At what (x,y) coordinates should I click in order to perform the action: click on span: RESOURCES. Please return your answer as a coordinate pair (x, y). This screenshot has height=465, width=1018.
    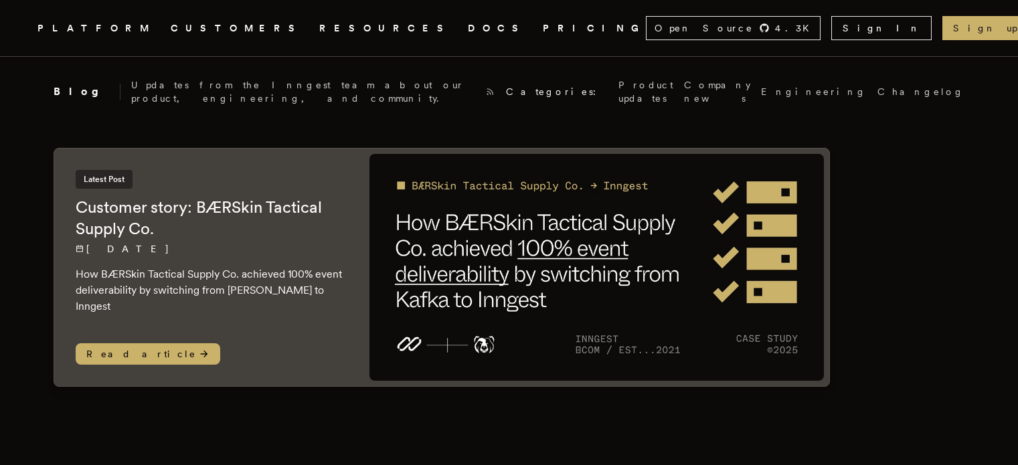
    Looking at the image, I should click on (386, 28).